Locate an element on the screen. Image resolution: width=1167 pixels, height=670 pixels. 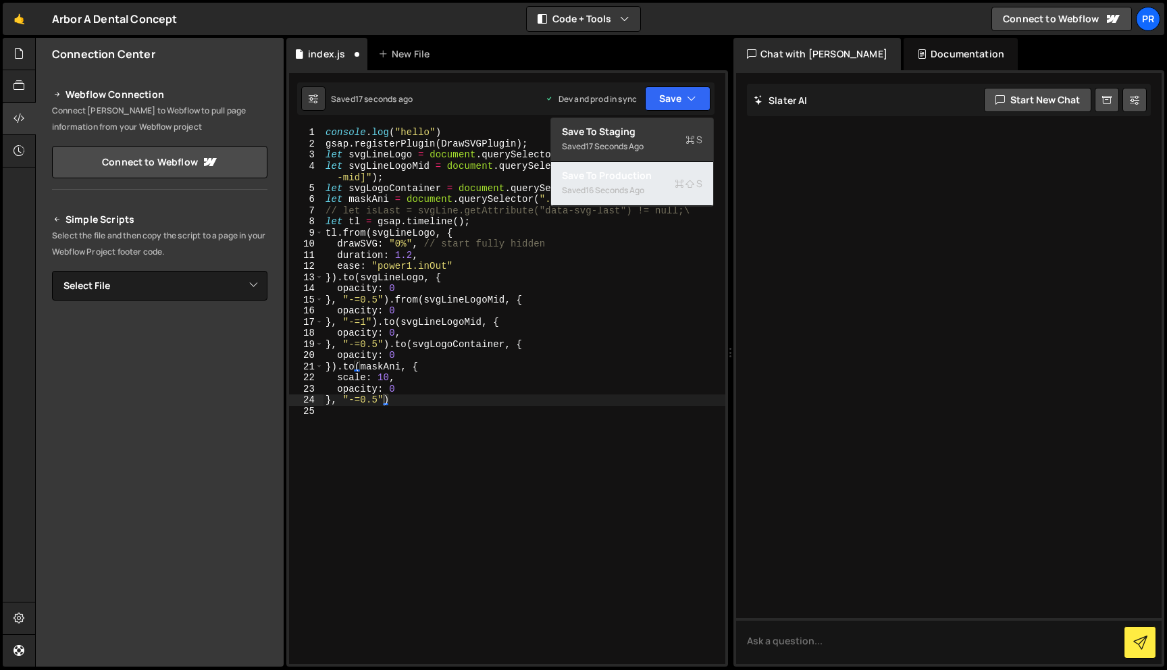
button: Save to StagingS Saved17 seconds ago is located at coordinates (632, 140).